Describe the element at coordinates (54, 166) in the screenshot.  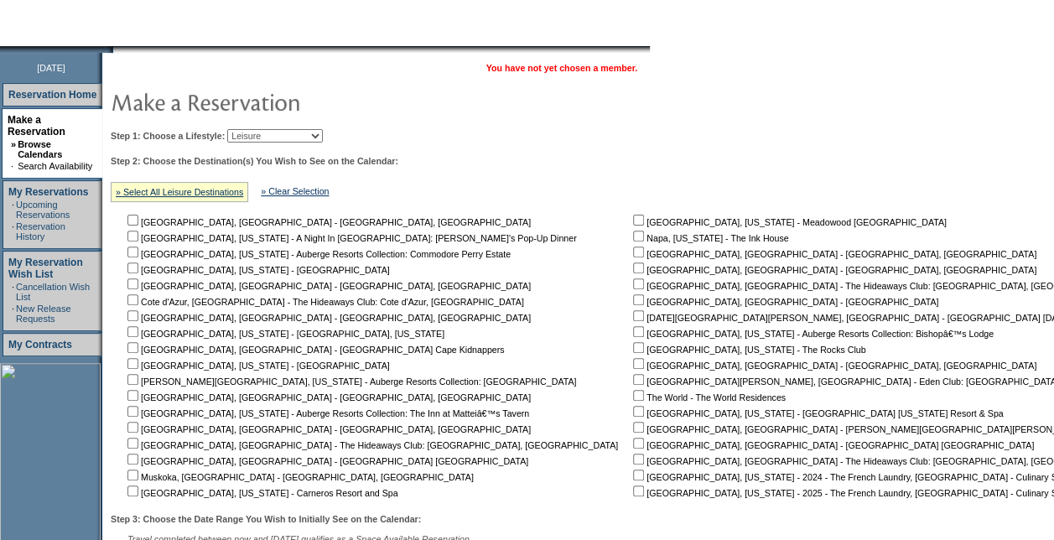
I see `a: Search Availability` at that location.